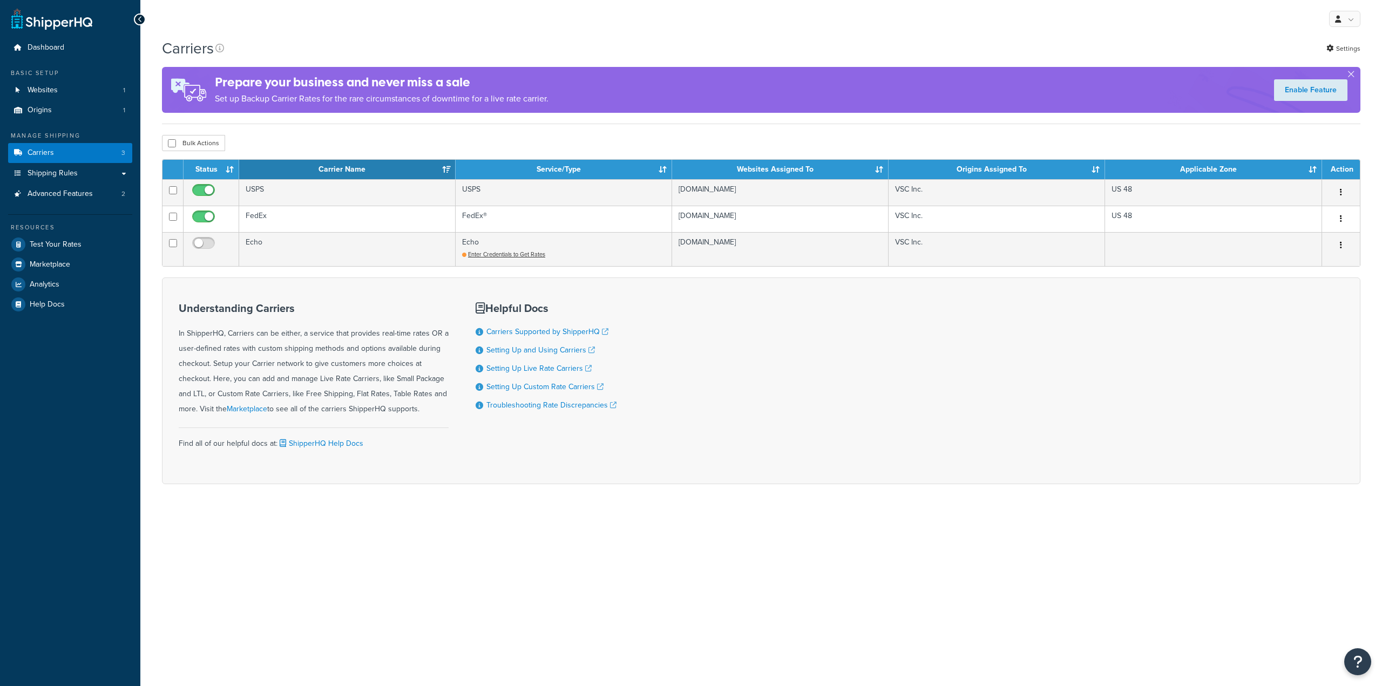 This screenshot has width=1382, height=686. I want to click on h3: Understanding Carriers, so click(314, 308).